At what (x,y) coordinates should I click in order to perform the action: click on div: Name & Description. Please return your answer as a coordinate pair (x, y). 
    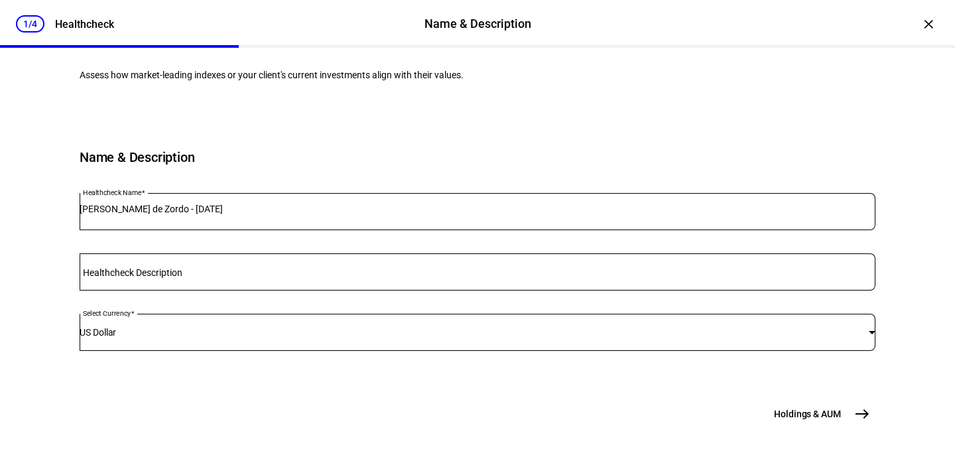
    Looking at the image, I should click on (477, 24).